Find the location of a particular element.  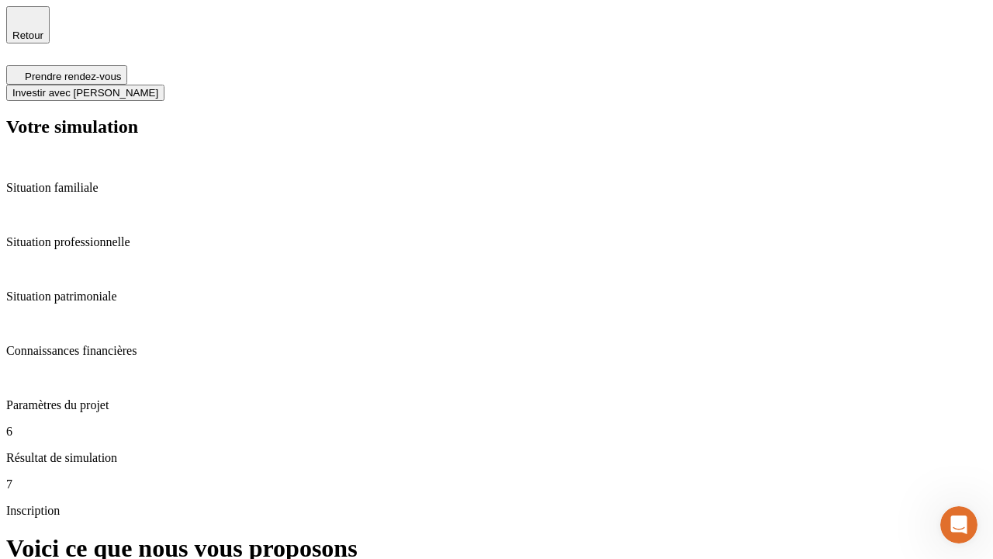

h2: Votre simulation is located at coordinates (496, 126).